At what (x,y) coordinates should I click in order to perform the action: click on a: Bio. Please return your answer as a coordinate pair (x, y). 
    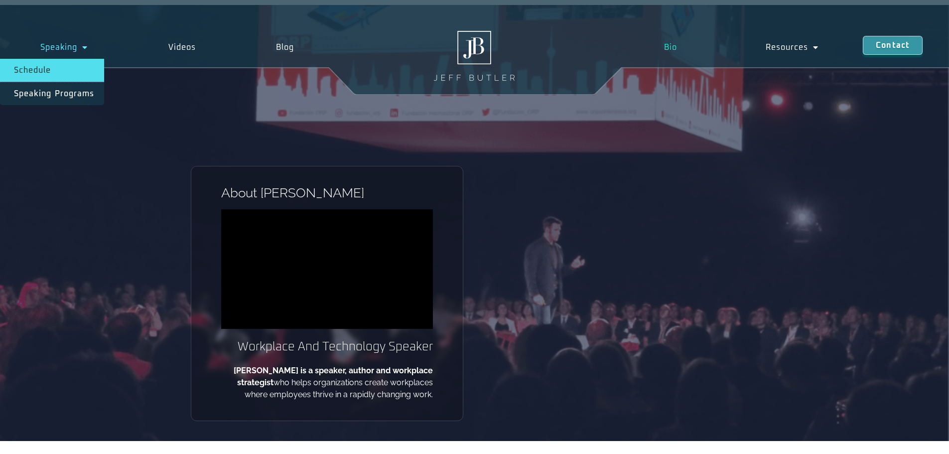
    Looking at the image, I should click on (670, 47).